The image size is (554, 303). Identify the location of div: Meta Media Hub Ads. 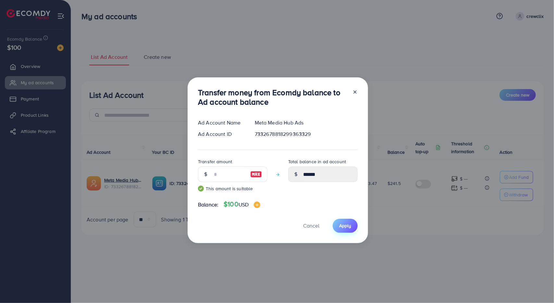
(306, 122).